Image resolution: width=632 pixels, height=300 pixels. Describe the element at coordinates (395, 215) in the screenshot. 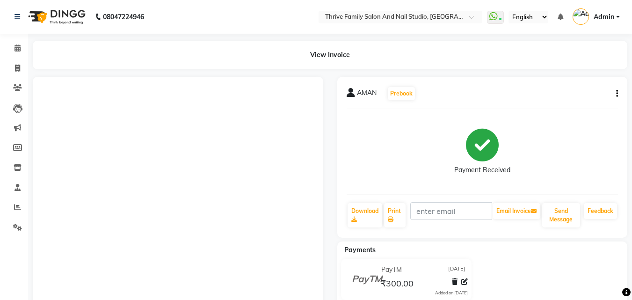

I see `a: Print` at that location.